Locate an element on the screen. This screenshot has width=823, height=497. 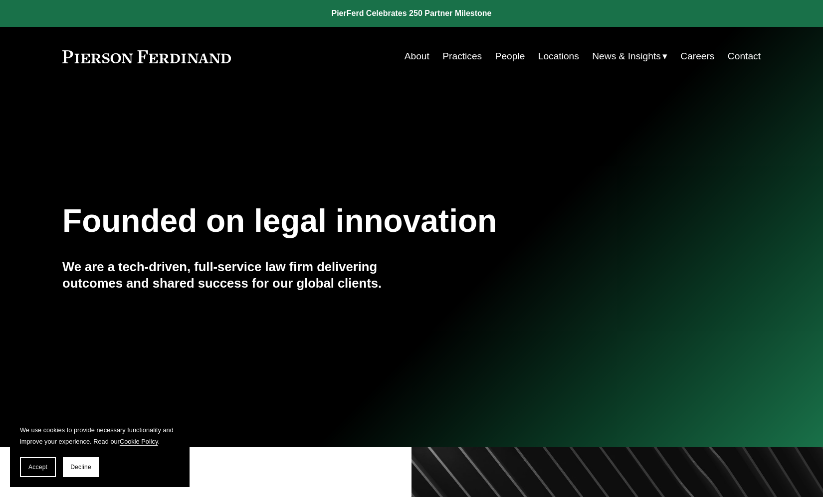
a: Locations is located at coordinates (558, 56).